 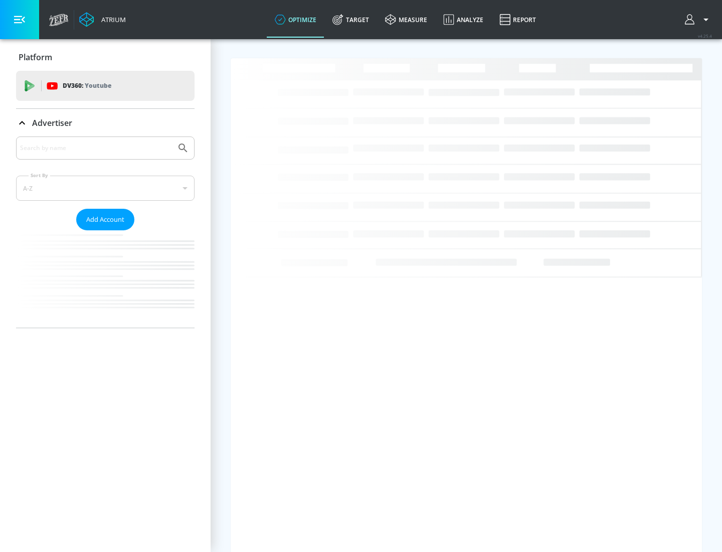 I want to click on a: Target, so click(x=351, y=20).